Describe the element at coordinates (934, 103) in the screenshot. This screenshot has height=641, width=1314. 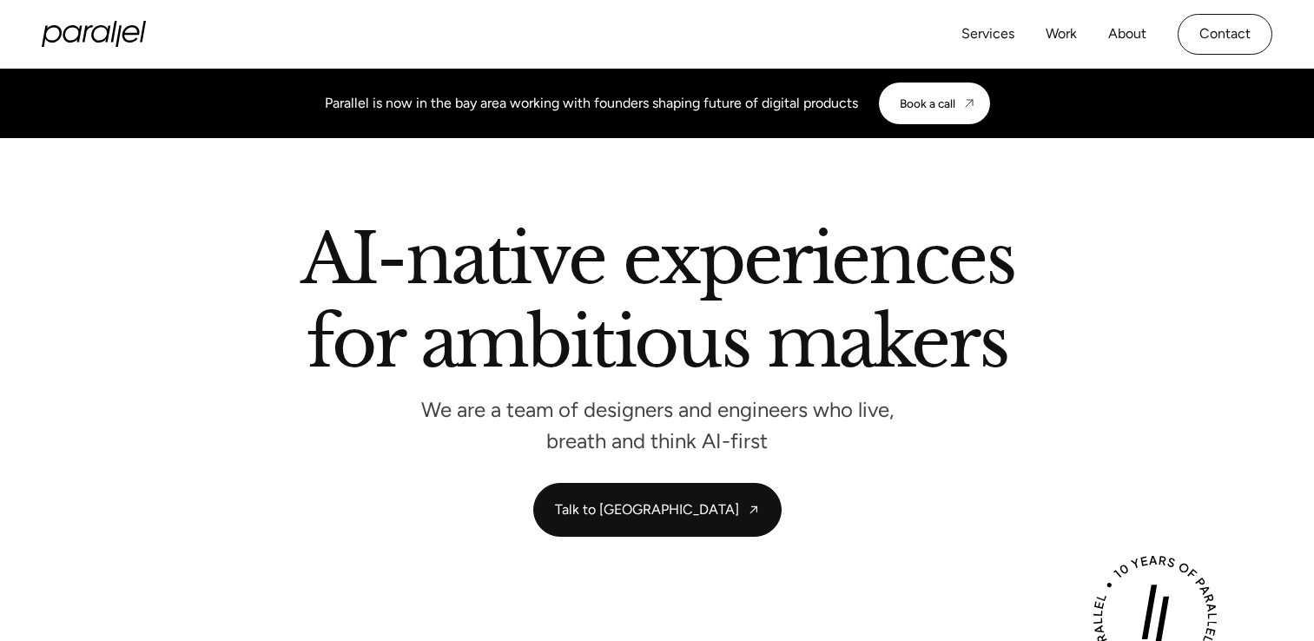
I see `a: Book a call` at that location.